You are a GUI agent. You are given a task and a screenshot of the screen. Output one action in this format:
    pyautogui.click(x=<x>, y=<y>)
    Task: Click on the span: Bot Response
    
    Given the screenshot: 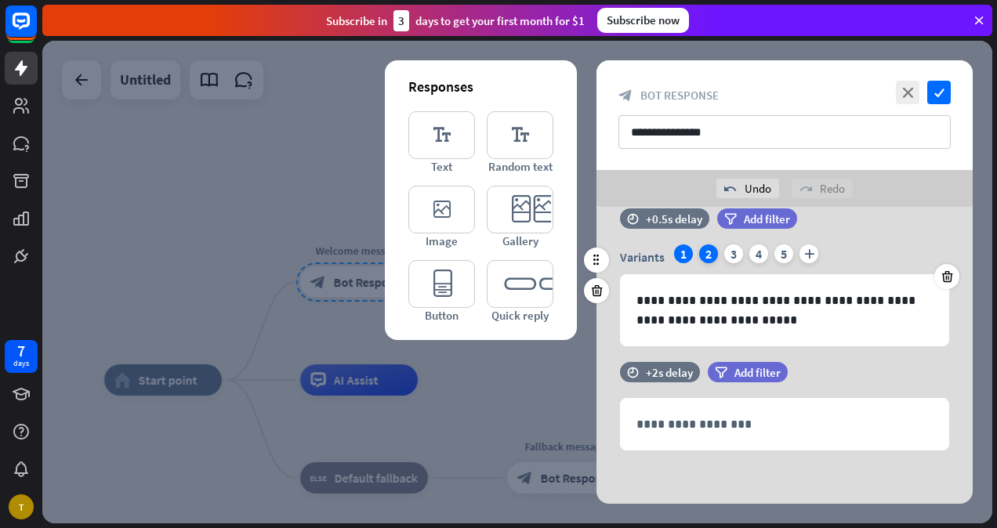 What is the action you would take?
    pyautogui.click(x=680, y=95)
    